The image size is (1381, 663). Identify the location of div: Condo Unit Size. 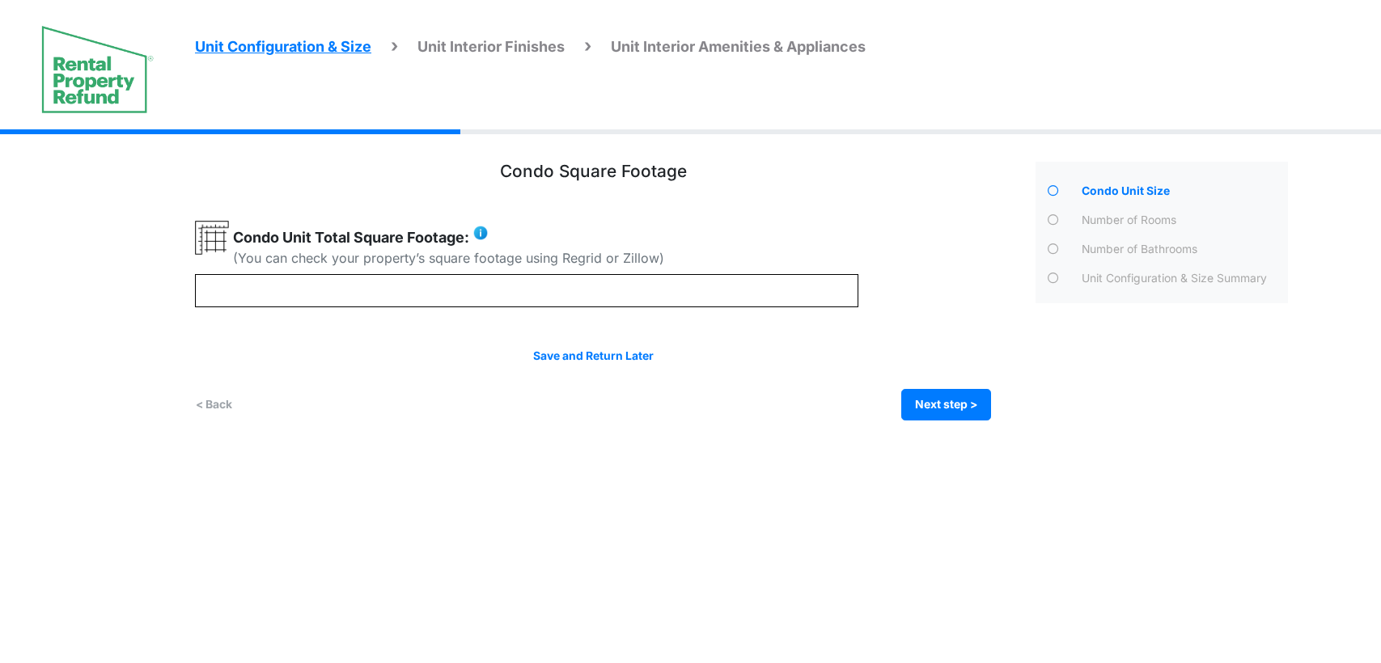
(1182, 193).